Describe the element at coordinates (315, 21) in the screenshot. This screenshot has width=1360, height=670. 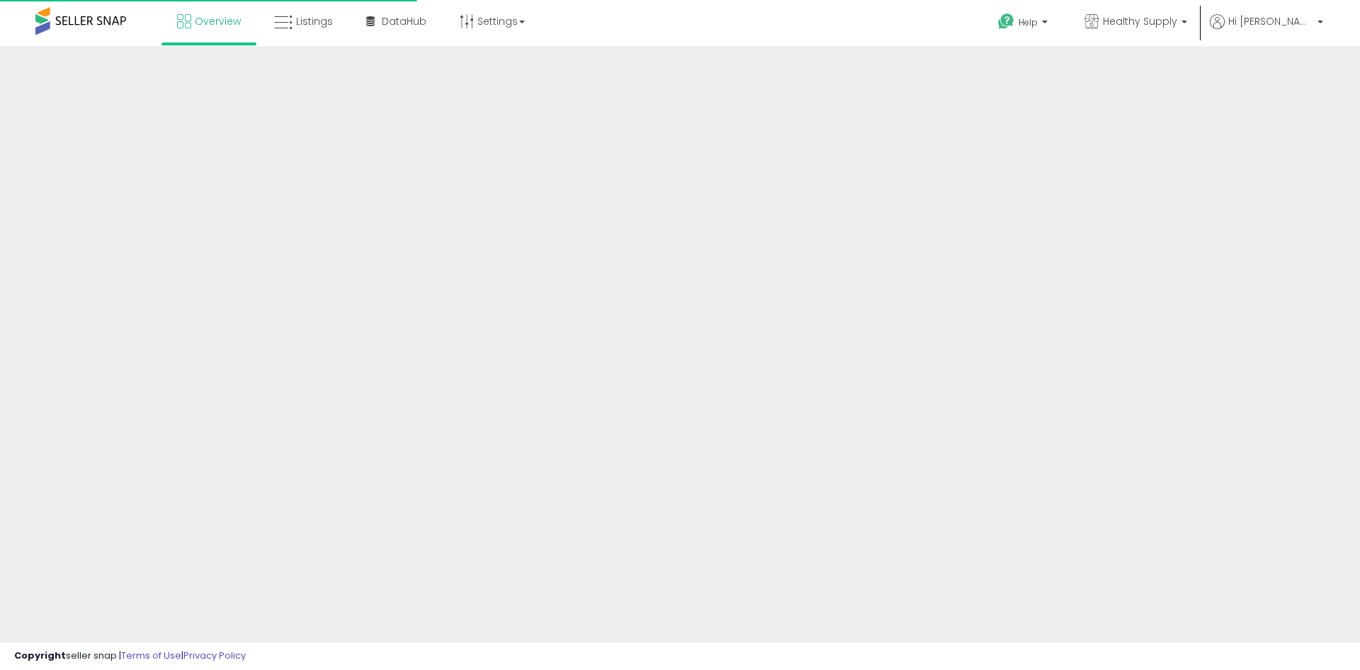
I see `span: Listings` at that location.